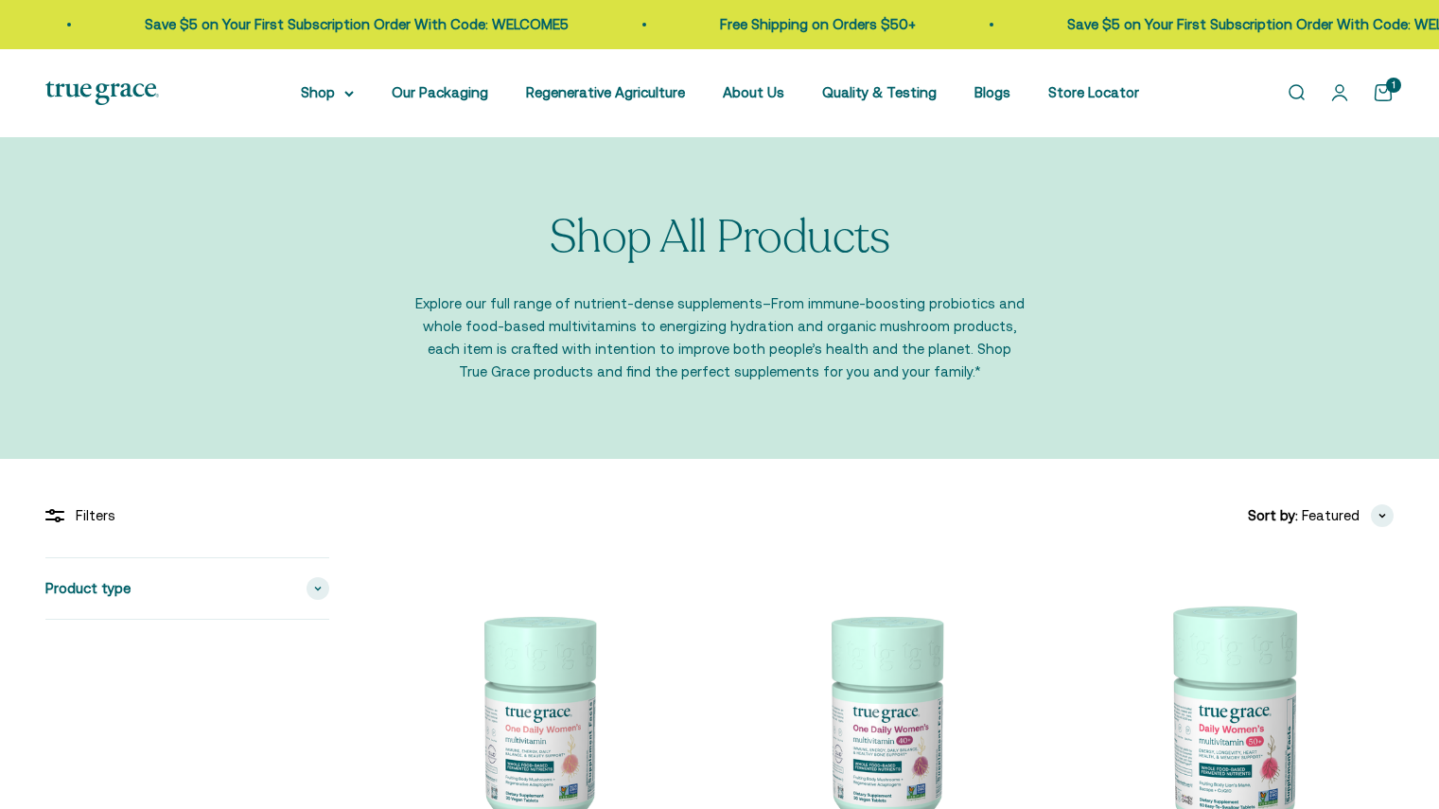 This screenshot has height=809, width=1439. I want to click on p: Save $5 on Your First Subscription Order With Code: WELCOME5, so click(357, 25).